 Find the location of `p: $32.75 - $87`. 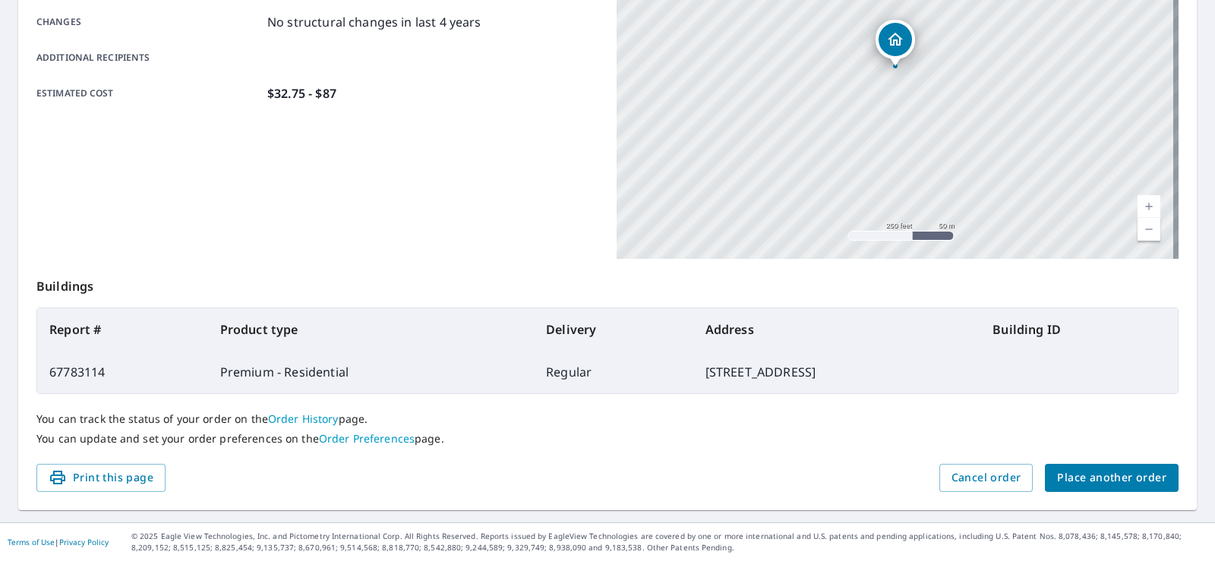

p: $32.75 - $87 is located at coordinates (301, 93).